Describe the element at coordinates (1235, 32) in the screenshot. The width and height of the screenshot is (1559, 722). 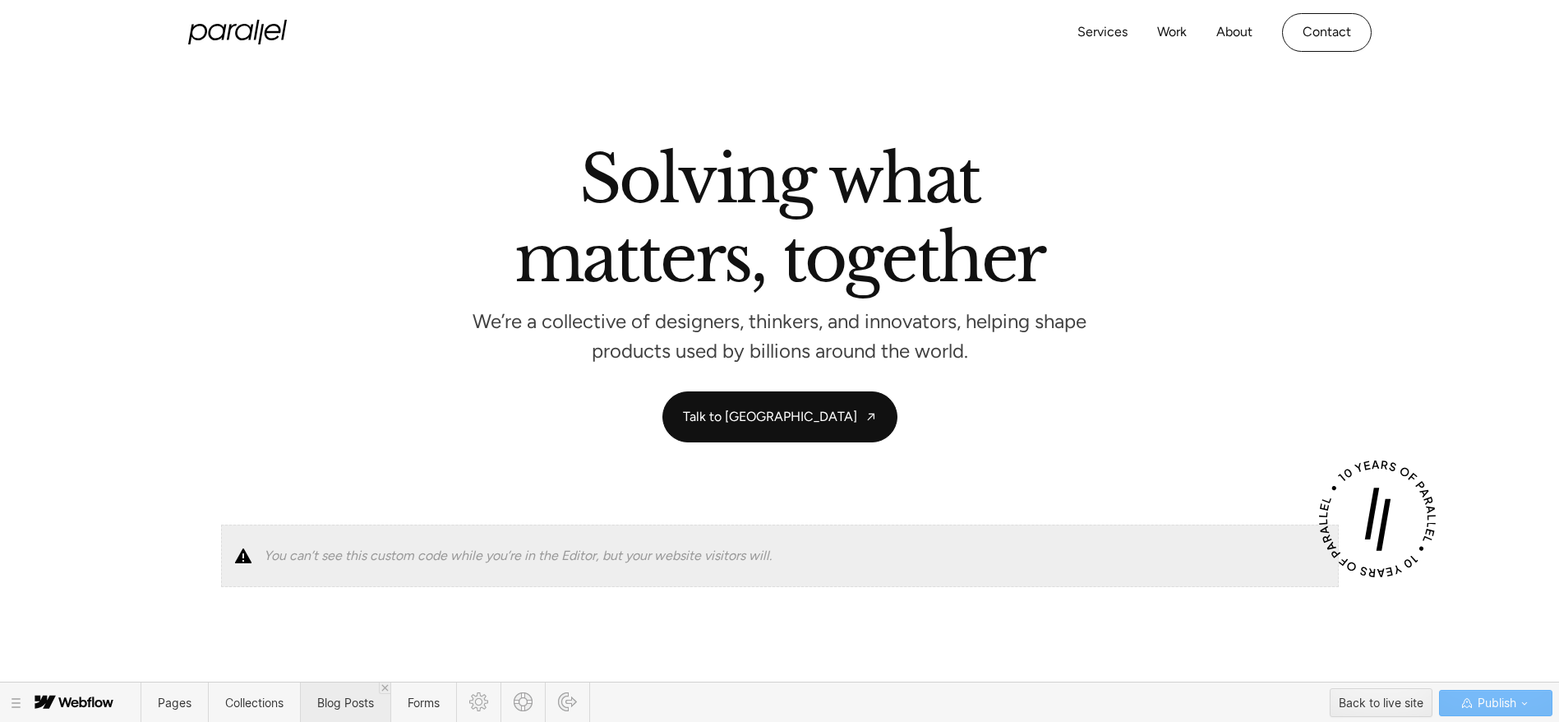
I see `a: About` at that location.